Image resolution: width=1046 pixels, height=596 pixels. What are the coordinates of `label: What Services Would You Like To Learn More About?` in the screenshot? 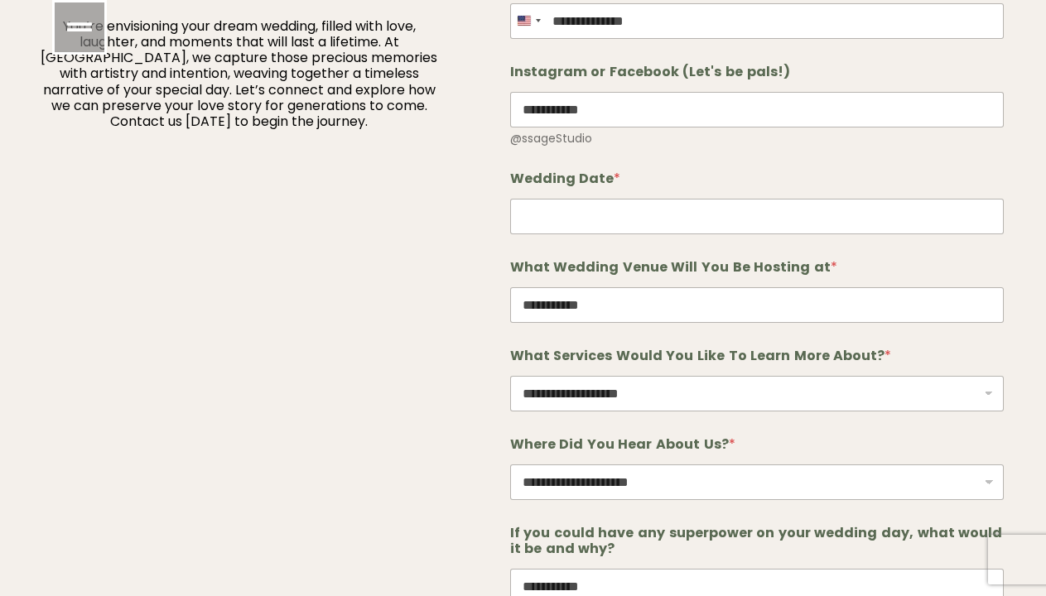 It's located at (757, 355).